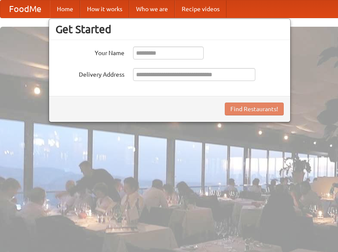 The image size is (338, 252). Describe the element at coordinates (25, 9) in the screenshot. I see `a: FoodMe` at that location.